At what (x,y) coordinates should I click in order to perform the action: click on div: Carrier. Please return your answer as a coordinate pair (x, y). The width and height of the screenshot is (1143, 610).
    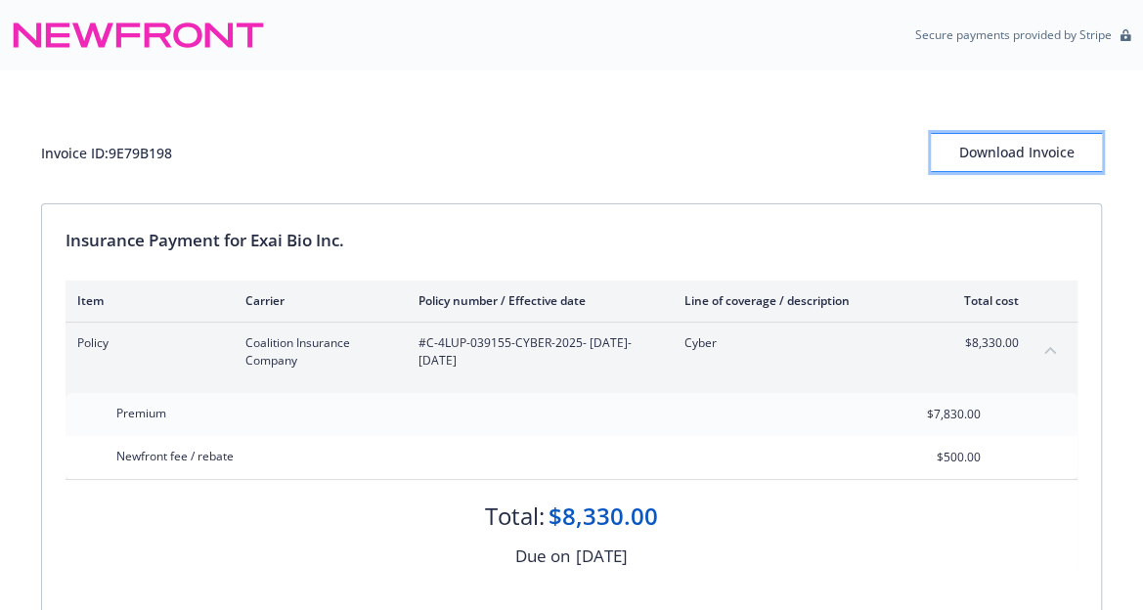
    Looking at the image, I should click on (316, 300).